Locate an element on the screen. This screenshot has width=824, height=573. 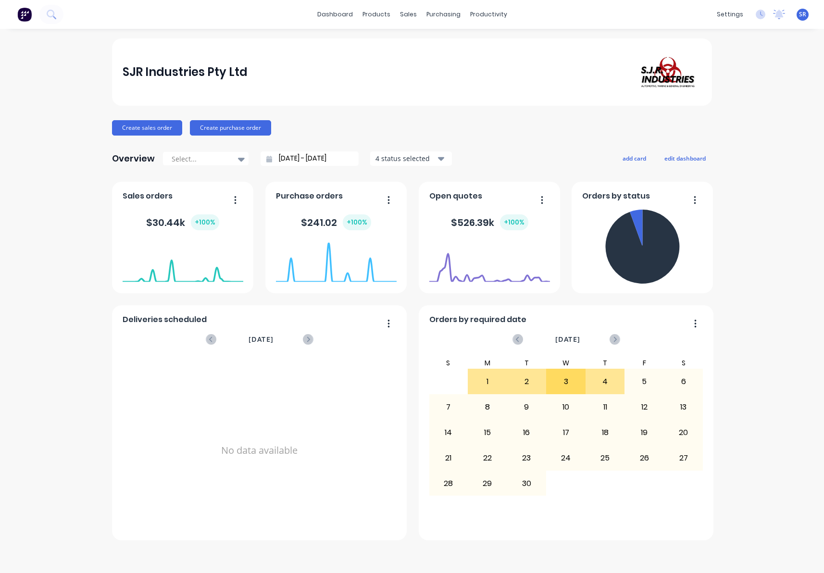
button: Create purchase order is located at coordinates (230, 128).